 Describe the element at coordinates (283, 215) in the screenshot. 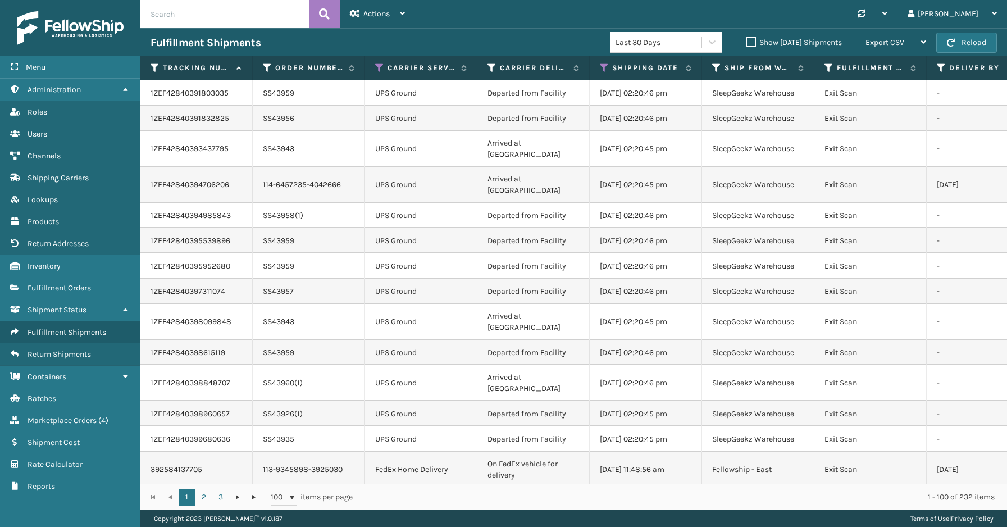

I see `a: SS43958(1)` at that location.